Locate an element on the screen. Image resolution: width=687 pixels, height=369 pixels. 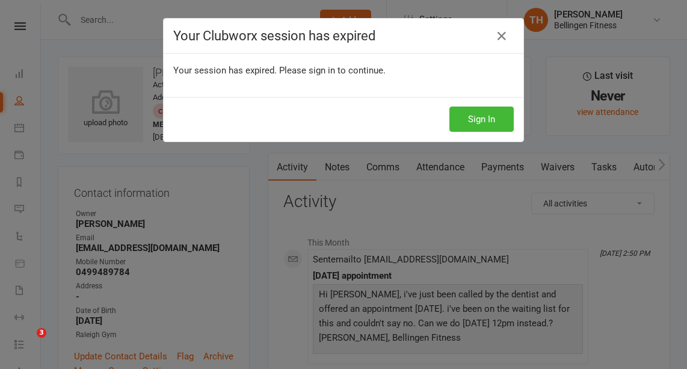
button: Sign In is located at coordinates (481, 119).